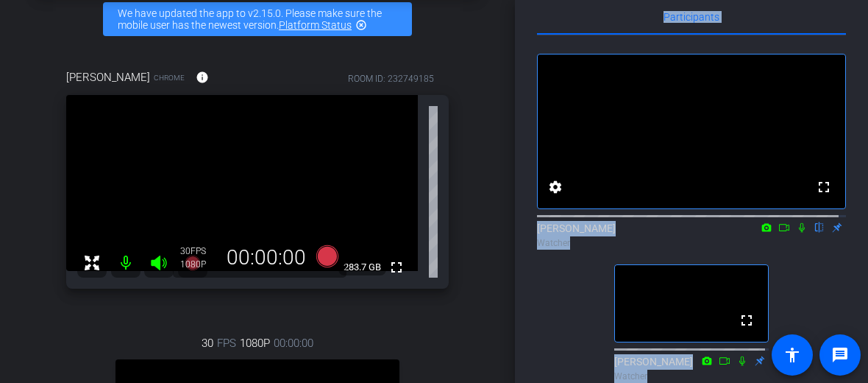 This screenshot has height=383, width=868. Describe the element at coordinates (362, 267) in the screenshot. I see `span: 283.7 GB` at that location.